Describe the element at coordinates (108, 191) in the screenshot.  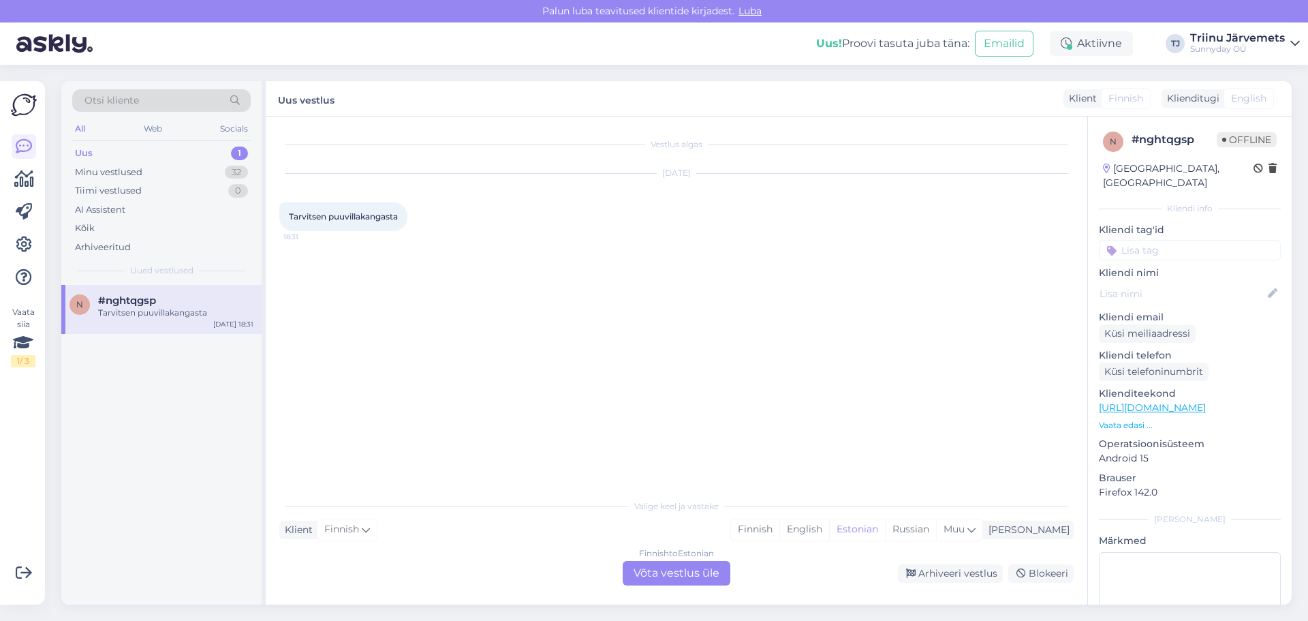
I see `div: Tiimi vestlused` at that location.